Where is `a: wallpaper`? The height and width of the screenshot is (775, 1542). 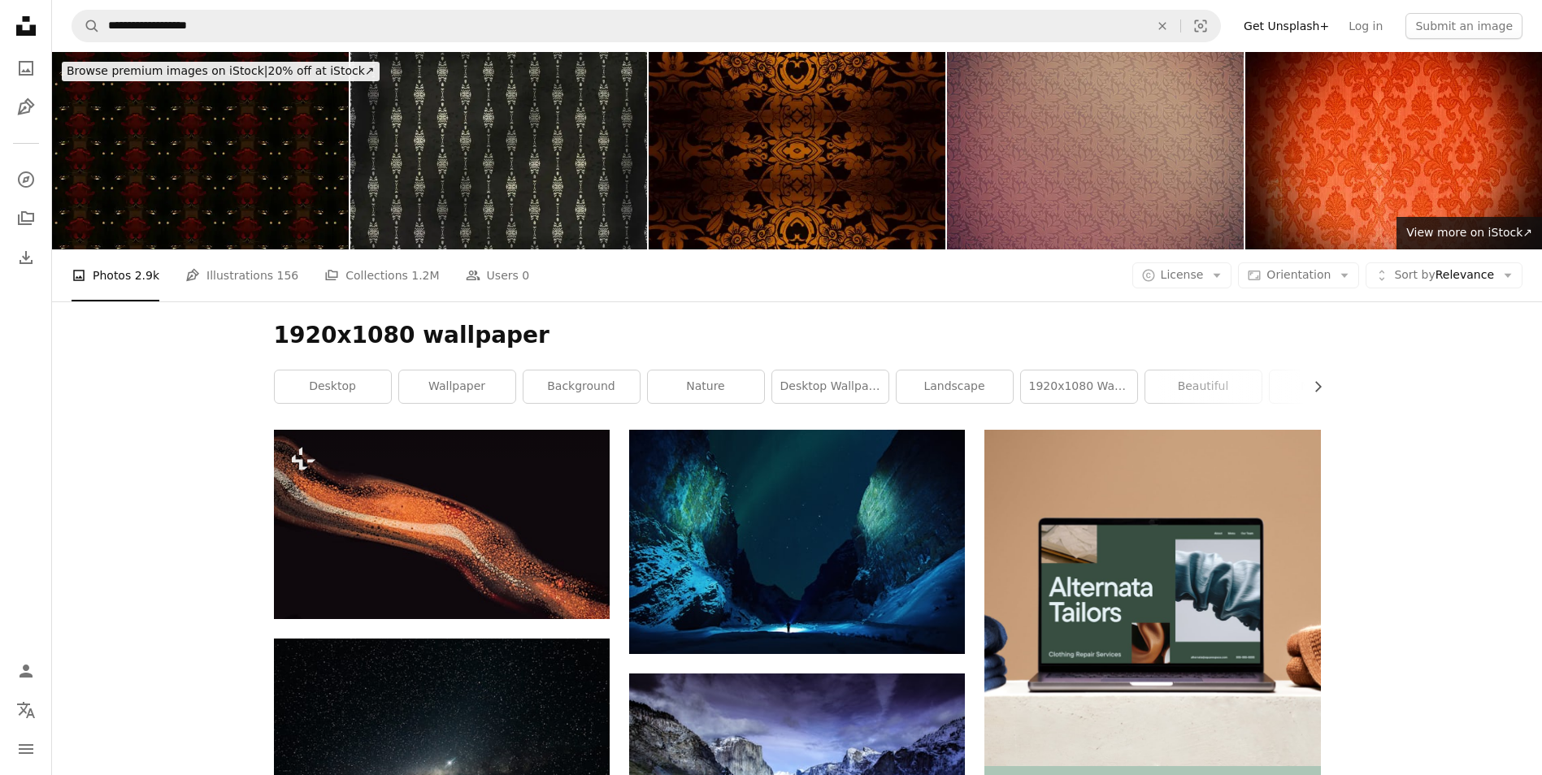
a: wallpaper is located at coordinates (457, 387).